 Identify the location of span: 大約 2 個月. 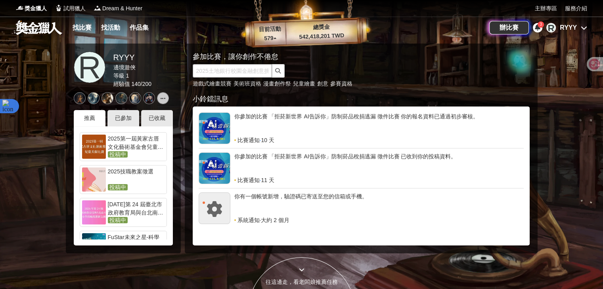
(275, 220).